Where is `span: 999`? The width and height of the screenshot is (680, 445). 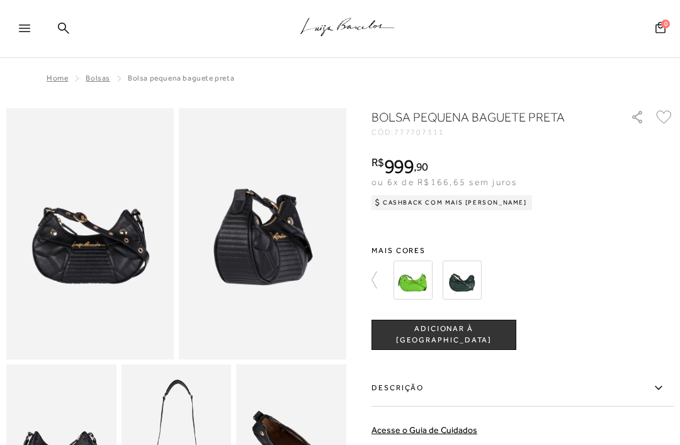
span: 999 is located at coordinates (398, 166).